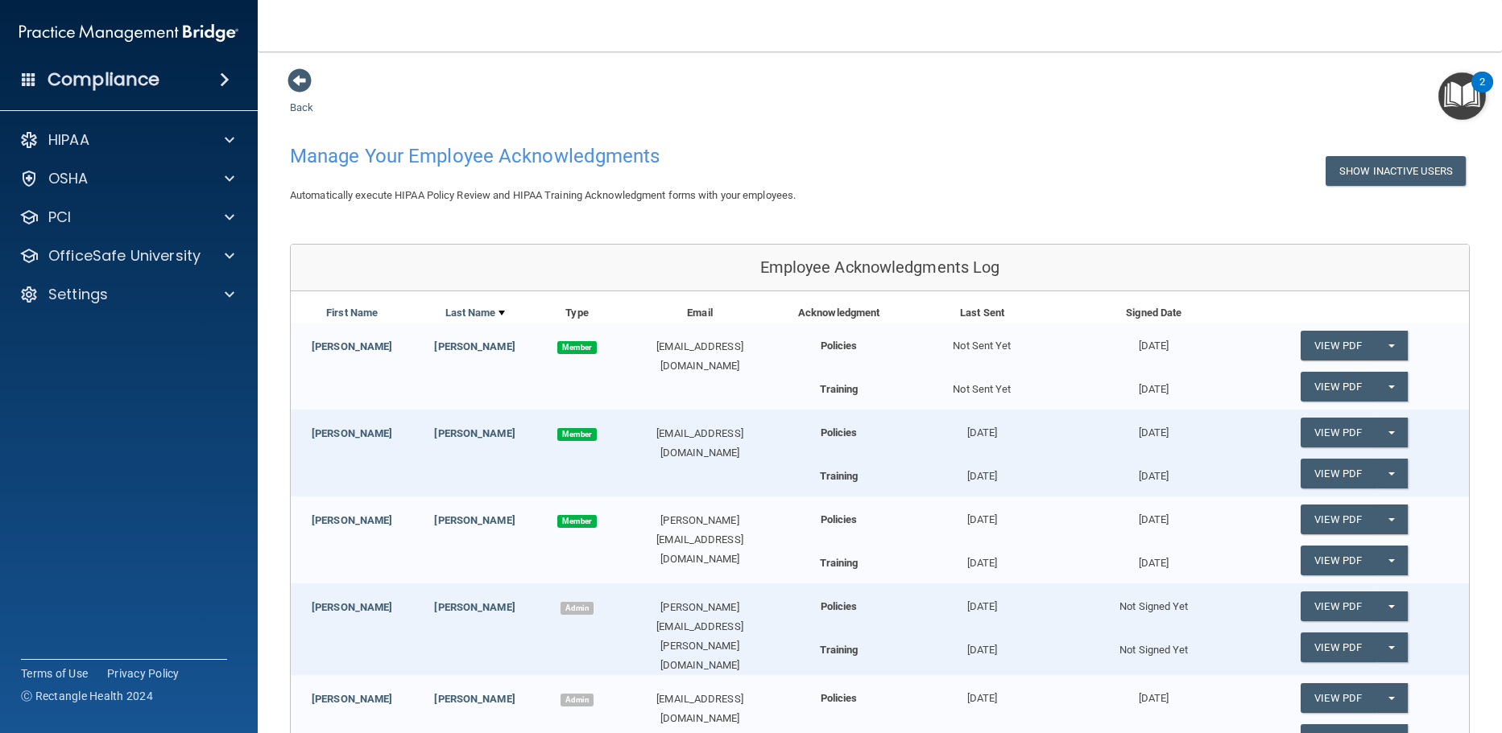 Image resolution: width=1502 pixels, height=733 pixels. I want to click on div: Last Sent, so click(981, 313).